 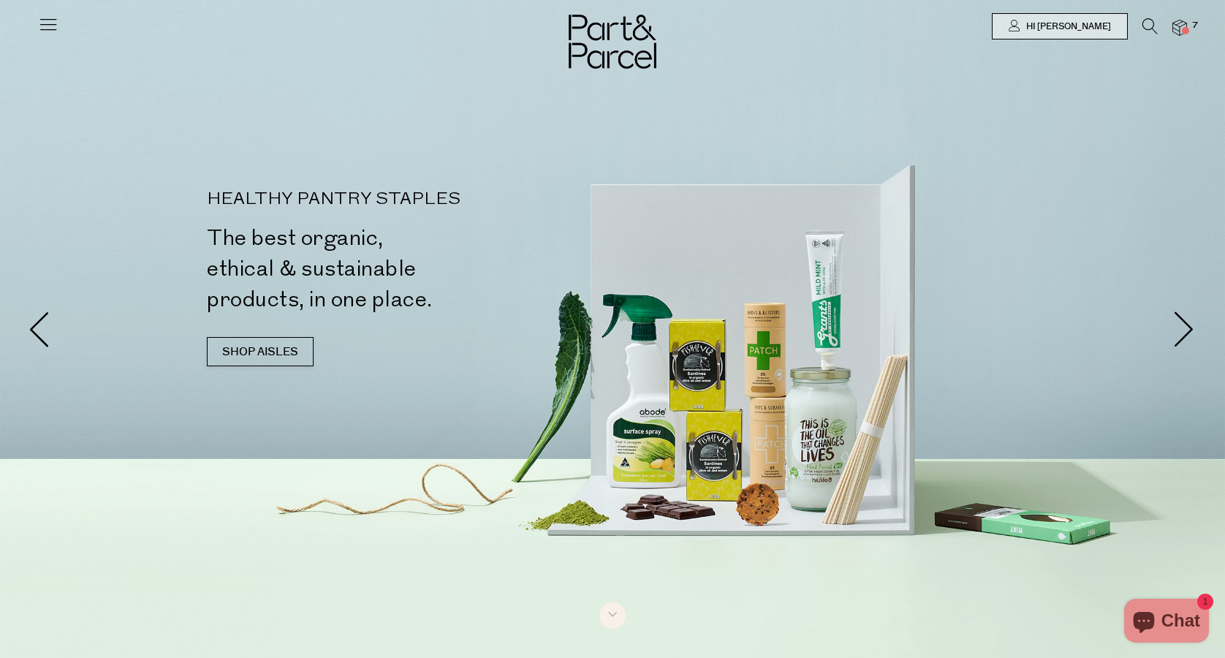 I want to click on h2: The best organic, ethical & sustainable products, in one place., so click(x=412, y=269).